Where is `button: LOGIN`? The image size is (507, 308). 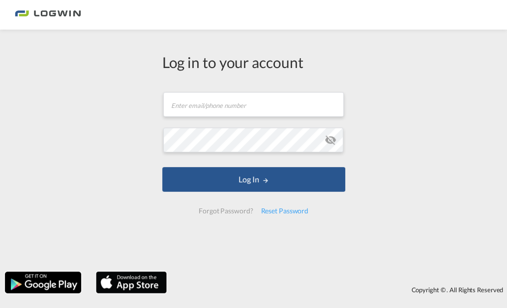 button: LOGIN is located at coordinates (254, 179).